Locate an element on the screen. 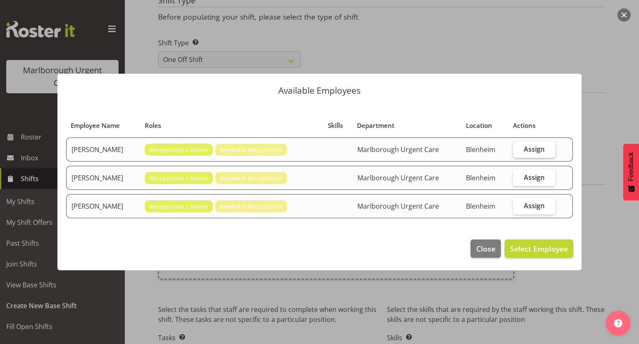  span: Select Employee is located at coordinates (539, 248).